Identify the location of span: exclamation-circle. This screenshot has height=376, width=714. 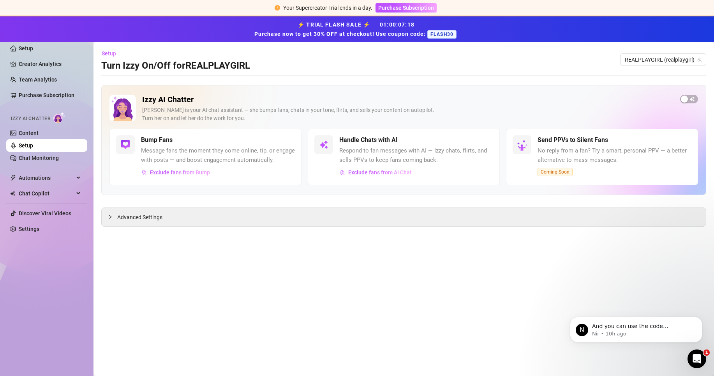
(277, 8).